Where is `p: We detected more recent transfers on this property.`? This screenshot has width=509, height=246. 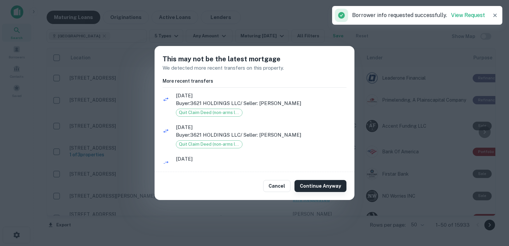
p: We detected more recent transfers on this property. is located at coordinates (254, 68).